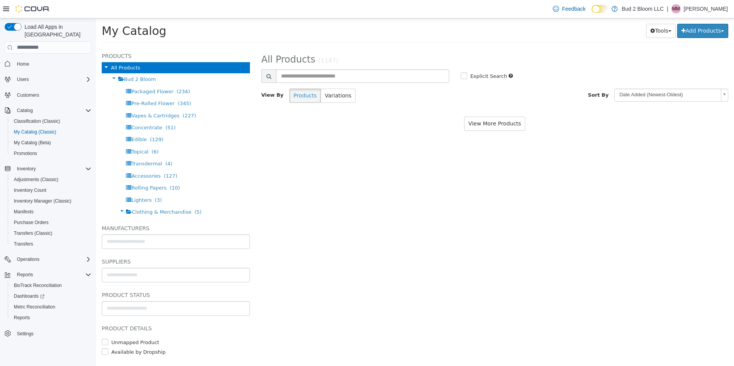 This screenshot has width=734, height=366. What do you see at coordinates (48, 95) in the screenshot?
I see `button: Customers` at bounding box center [48, 95].